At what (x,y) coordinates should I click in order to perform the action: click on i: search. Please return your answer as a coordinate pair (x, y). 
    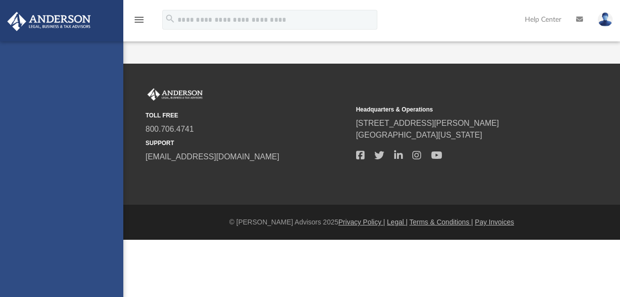
    Looking at the image, I should click on (170, 19).